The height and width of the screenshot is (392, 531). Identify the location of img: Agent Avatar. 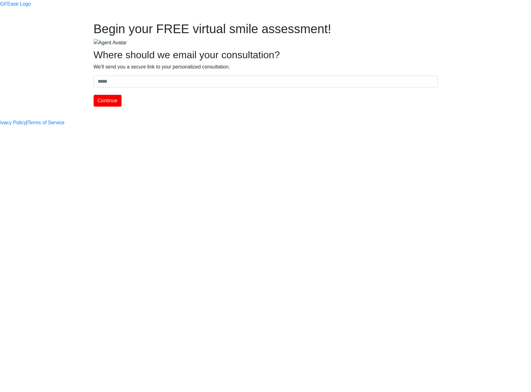
(110, 43).